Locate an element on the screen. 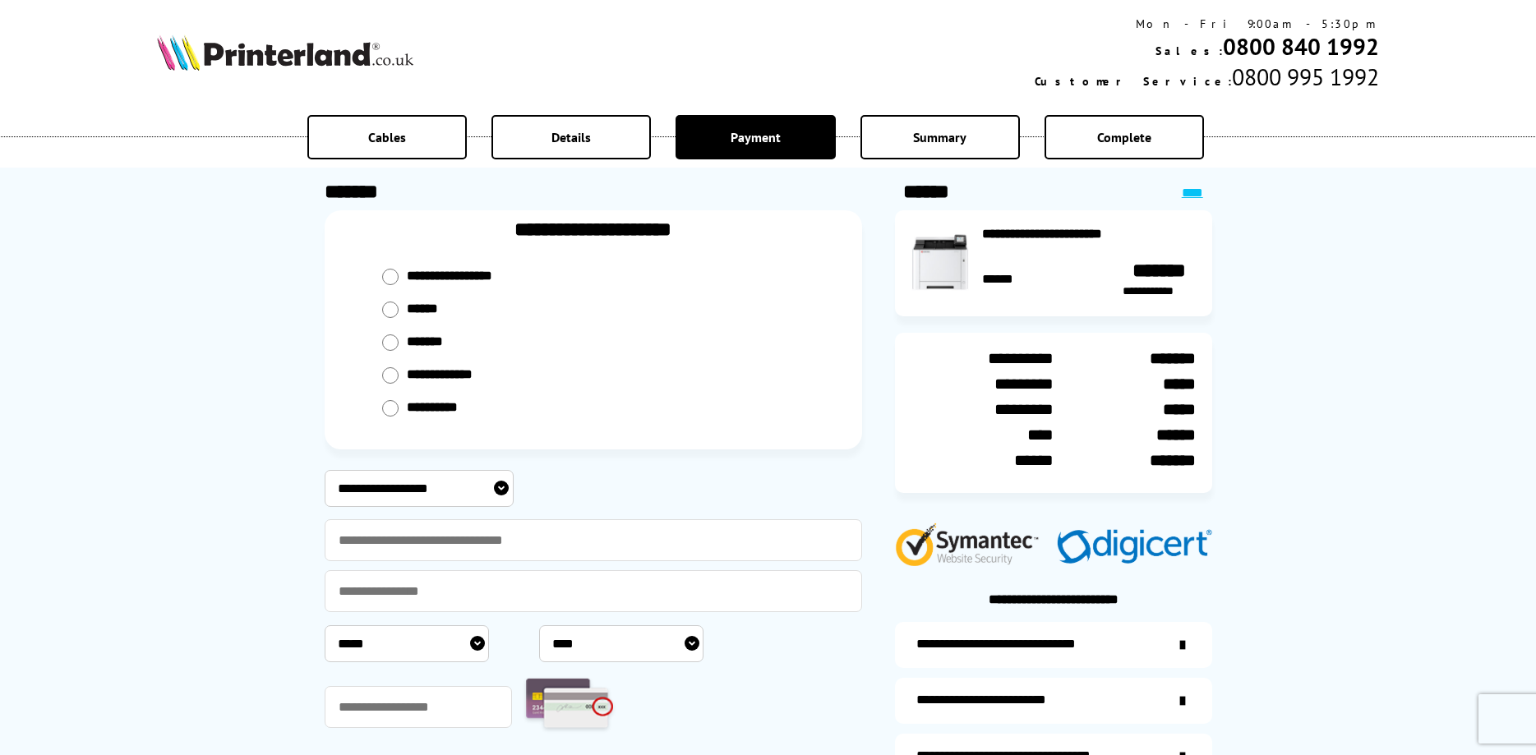 Image resolution: width=1536 pixels, height=755 pixels. span: Details is located at coordinates (571, 137).